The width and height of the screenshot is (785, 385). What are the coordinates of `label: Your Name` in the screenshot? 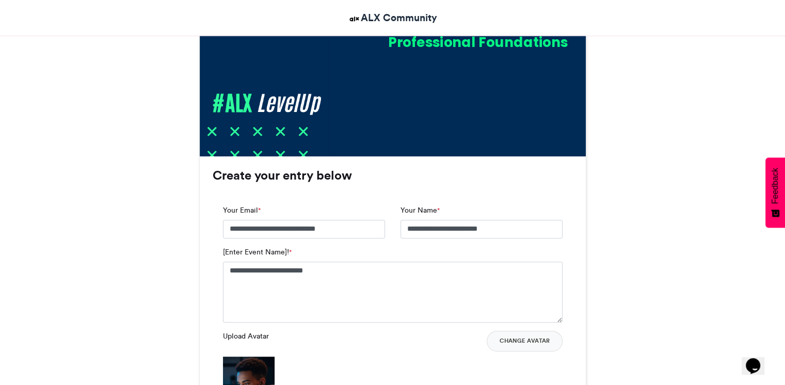 It's located at (420, 210).